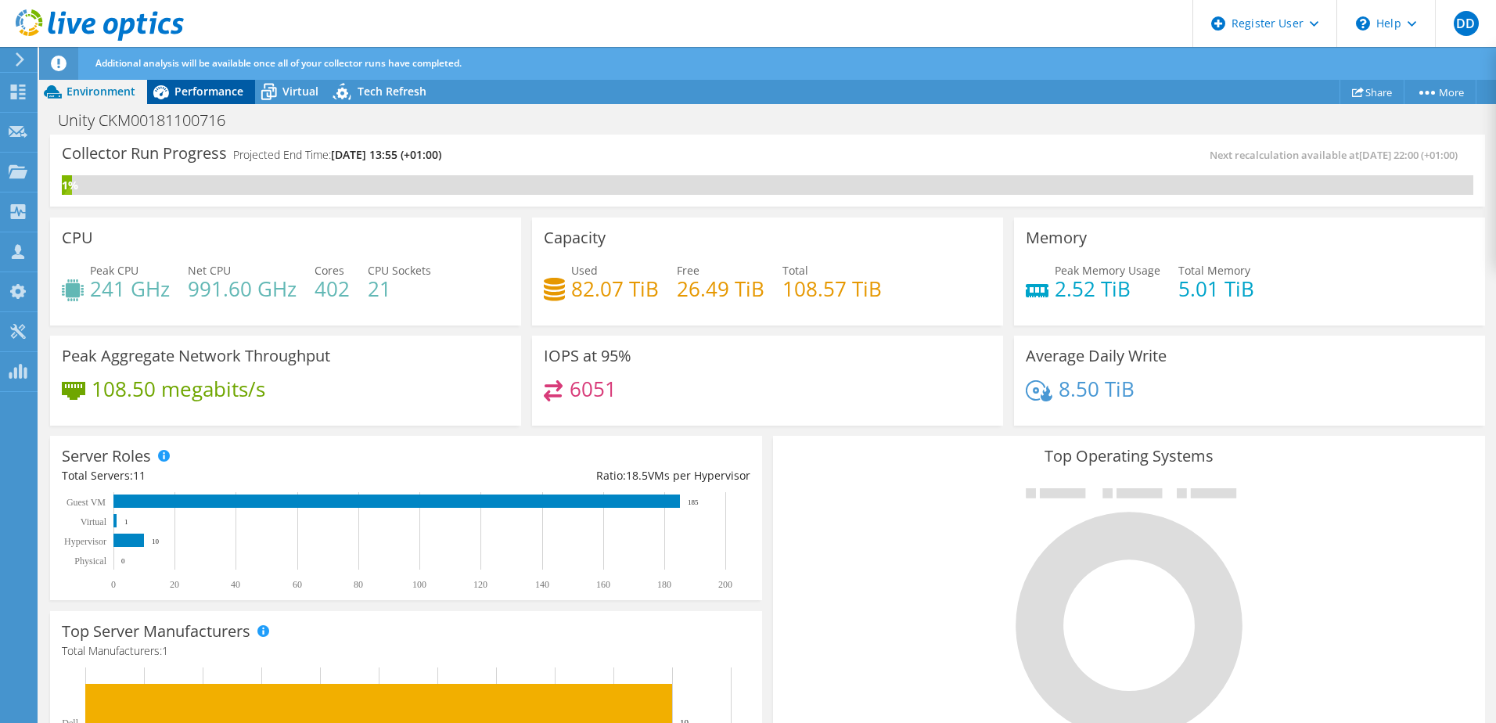 The image size is (1496, 723). Describe the element at coordinates (236, 584) in the screenshot. I see `text: 40` at that location.